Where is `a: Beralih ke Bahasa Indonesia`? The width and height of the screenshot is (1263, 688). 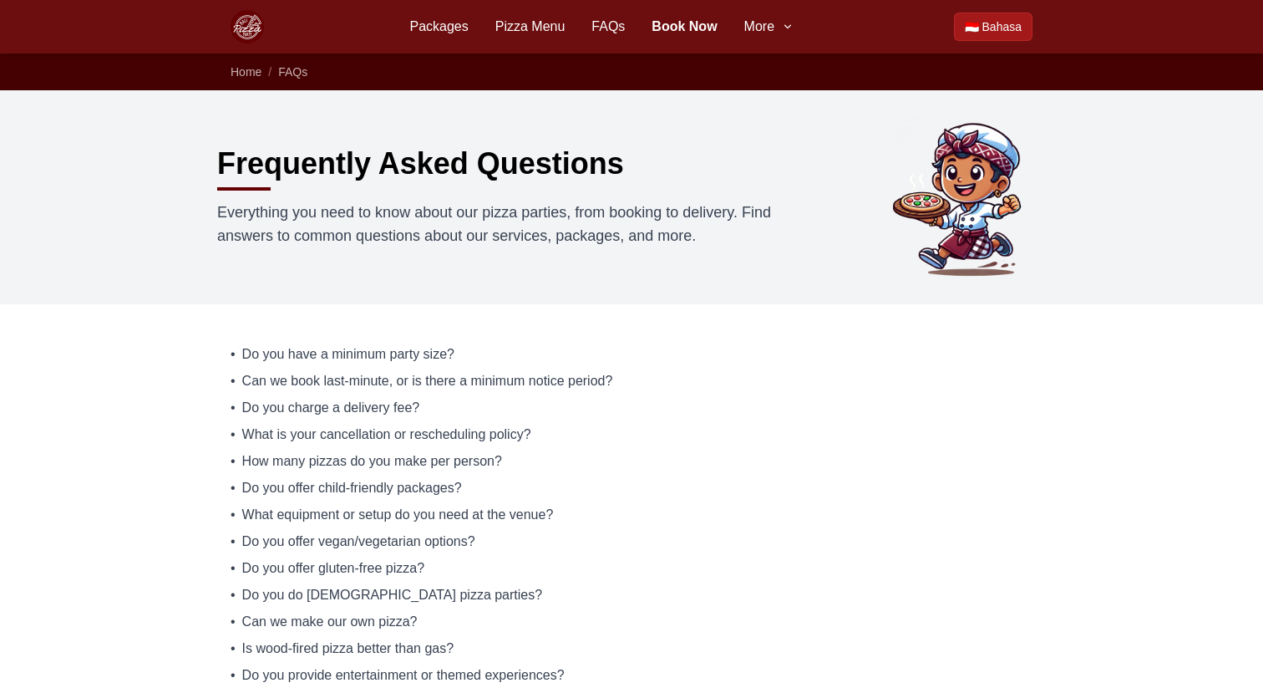
a: Beralih ke Bahasa Indonesia is located at coordinates (993, 27).